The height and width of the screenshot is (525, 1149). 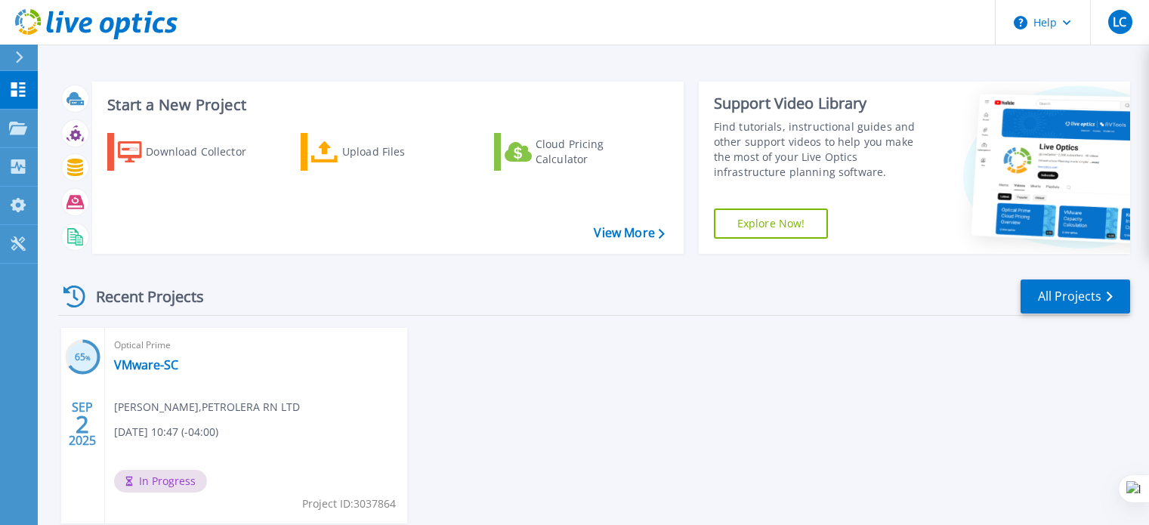 What do you see at coordinates (82, 424) in the screenshot?
I see `div: SEP 2025` at bounding box center [82, 424].